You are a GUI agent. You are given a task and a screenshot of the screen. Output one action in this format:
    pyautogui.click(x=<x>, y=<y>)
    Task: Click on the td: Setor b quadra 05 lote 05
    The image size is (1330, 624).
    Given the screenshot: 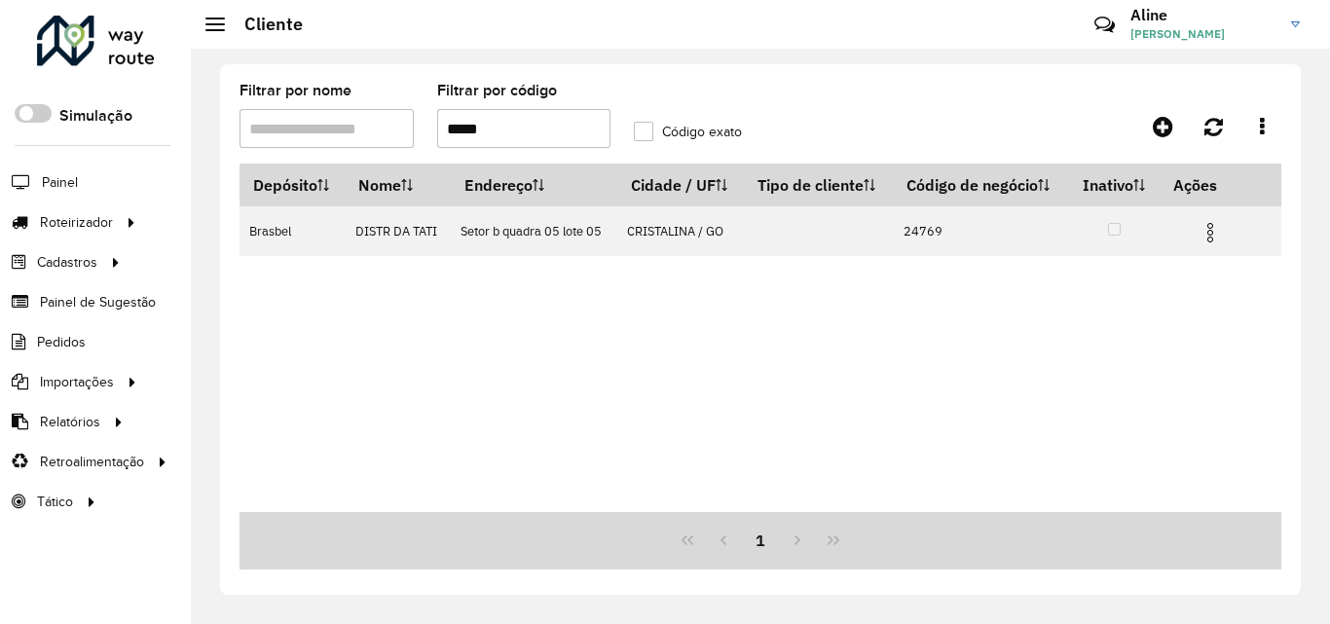 What is the action you would take?
    pyautogui.click(x=534, y=231)
    